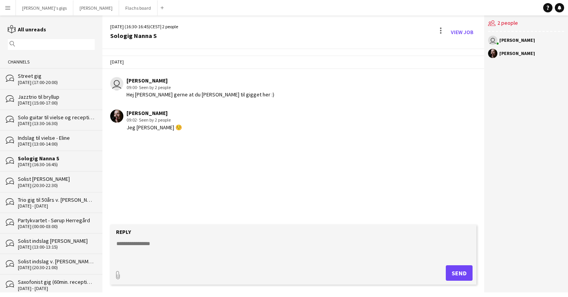 This screenshot has height=297, width=568. I want to click on span: CEST, so click(155, 26).